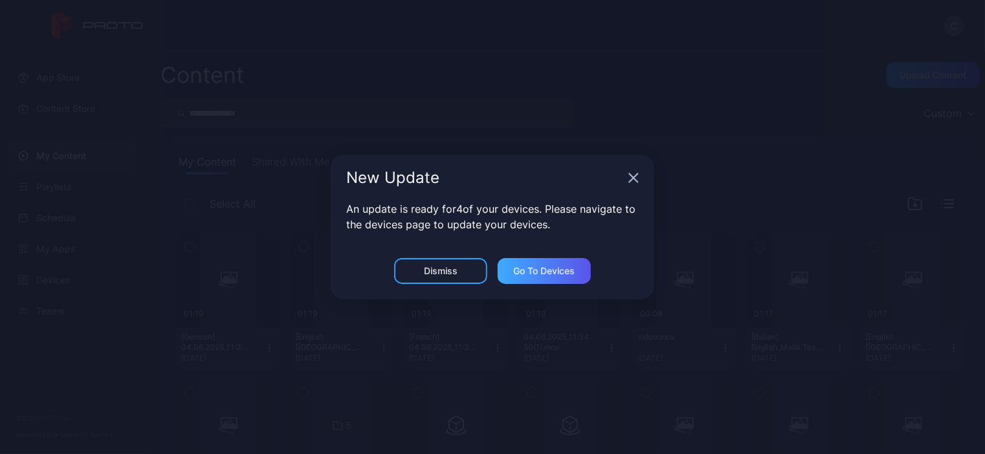 The width and height of the screenshot is (985, 454). What do you see at coordinates (441, 271) in the screenshot?
I see `div: Dismiss` at bounding box center [441, 271].